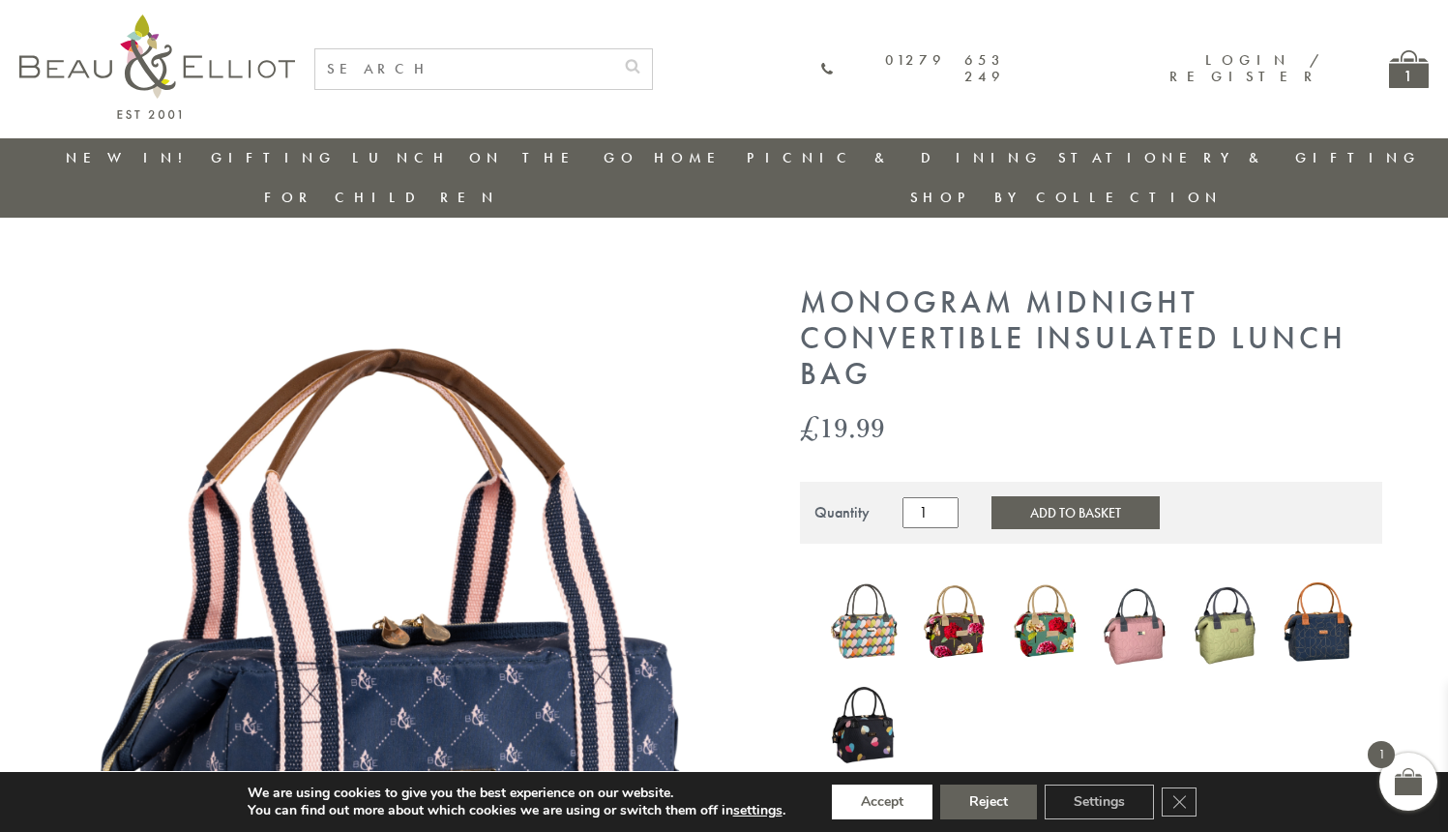 Image resolution: width=1448 pixels, height=832 pixels. Describe the element at coordinates (1099, 802) in the screenshot. I see `button: Settings` at that location.